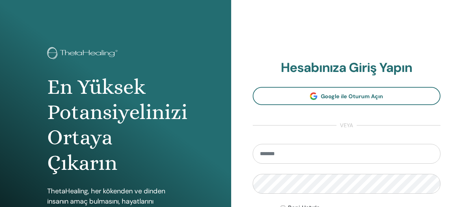 Image resolution: width=462 pixels, height=207 pixels. What do you see at coordinates (346, 68) in the screenshot?
I see `font: Hesabınıza Giriş Yapın` at bounding box center [346, 68].